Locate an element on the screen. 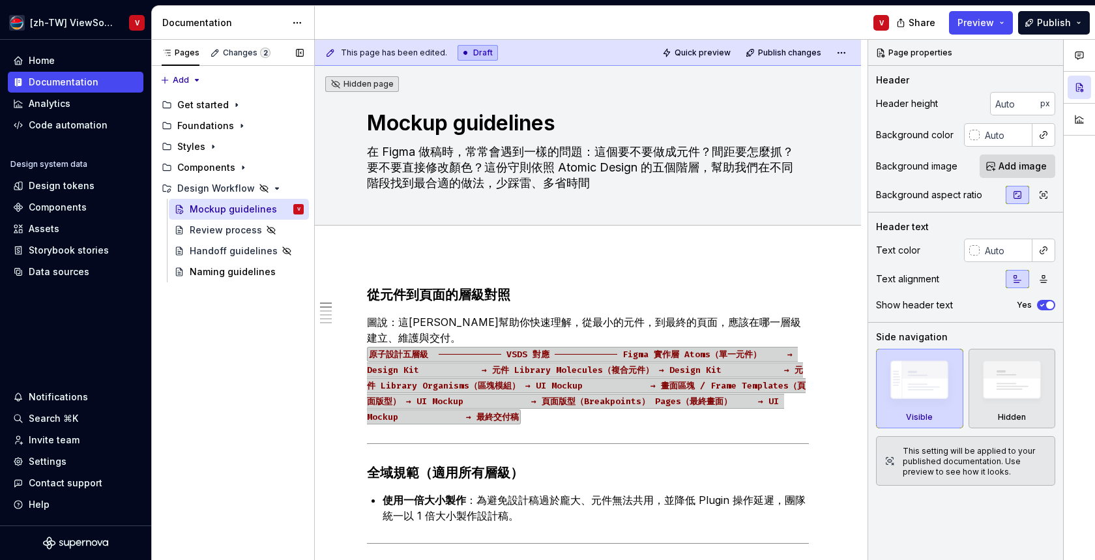  span: Share is located at coordinates (922, 23).